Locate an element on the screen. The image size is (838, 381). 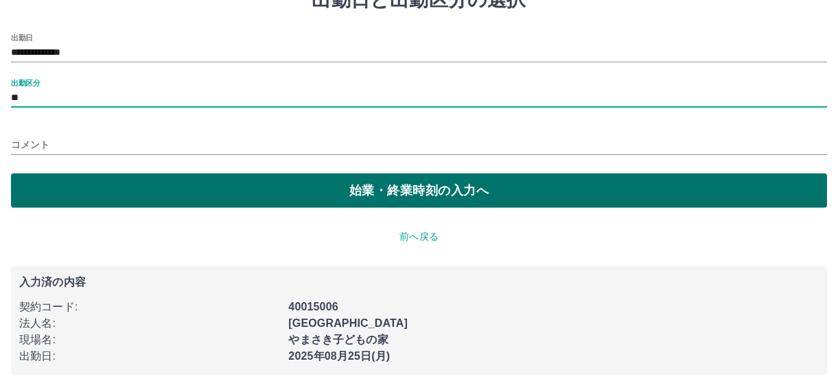
p: 契約コード : is located at coordinates (150, 307).